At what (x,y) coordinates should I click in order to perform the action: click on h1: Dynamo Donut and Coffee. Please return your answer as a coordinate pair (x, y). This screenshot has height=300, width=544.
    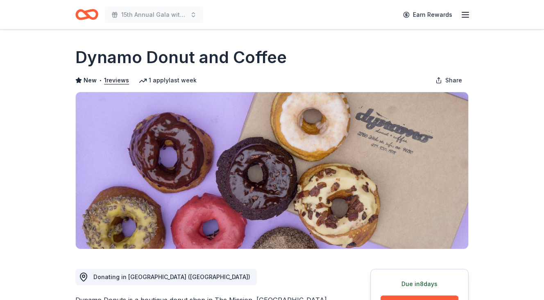
    Looking at the image, I should click on (181, 57).